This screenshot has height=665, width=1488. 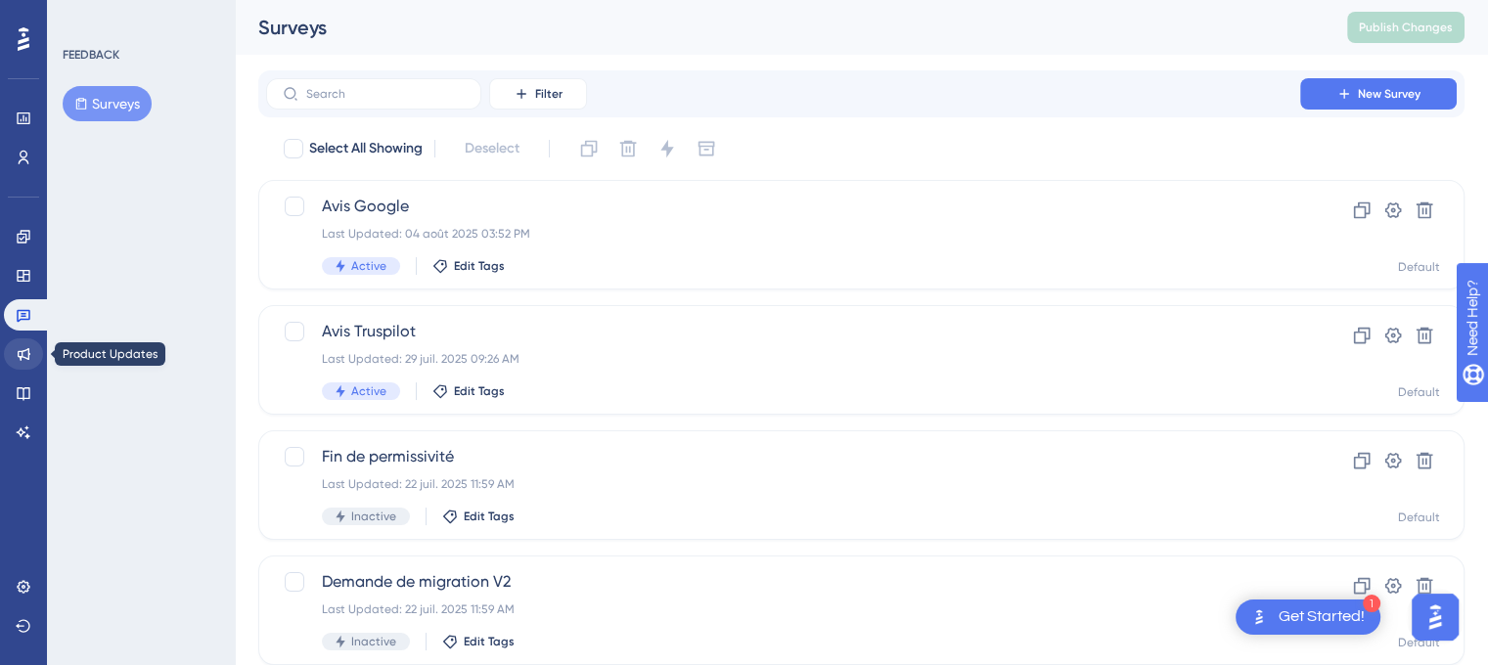 What do you see at coordinates (1390, 94) in the screenshot?
I see `span: New Survey` at bounding box center [1390, 94].